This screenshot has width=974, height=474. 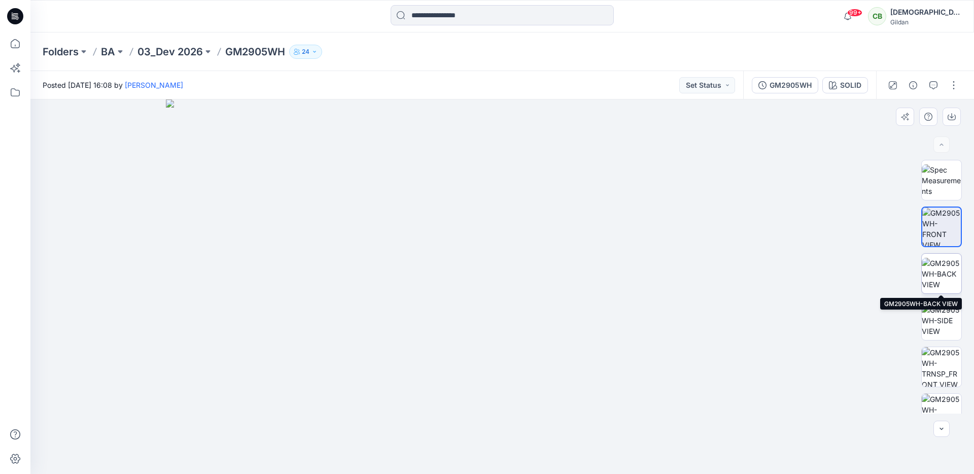 What do you see at coordinates (170, 52) in the screenshot?
I see `a: 03_Dev 2026` at bounding box center [170, 52].